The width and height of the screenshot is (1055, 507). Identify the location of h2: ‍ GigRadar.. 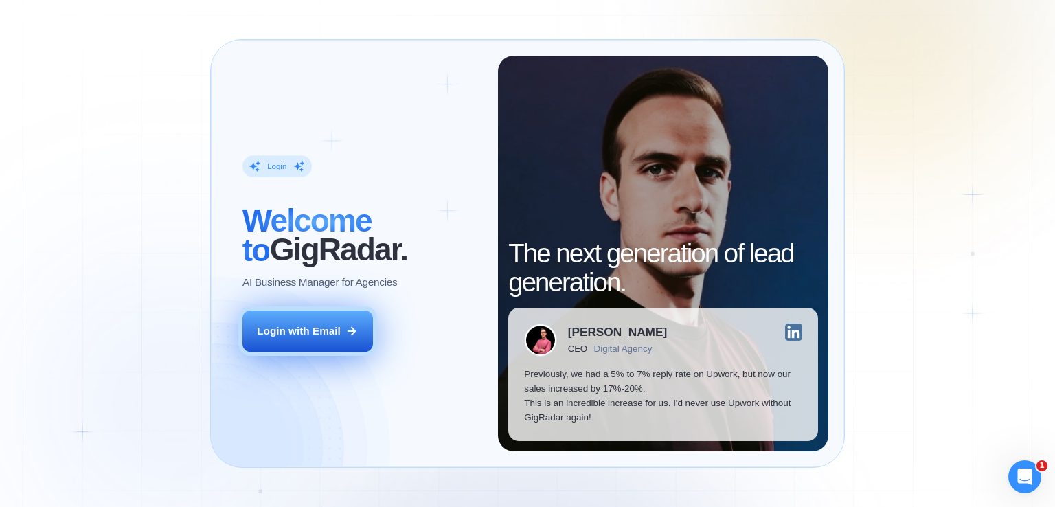
(362, 235).